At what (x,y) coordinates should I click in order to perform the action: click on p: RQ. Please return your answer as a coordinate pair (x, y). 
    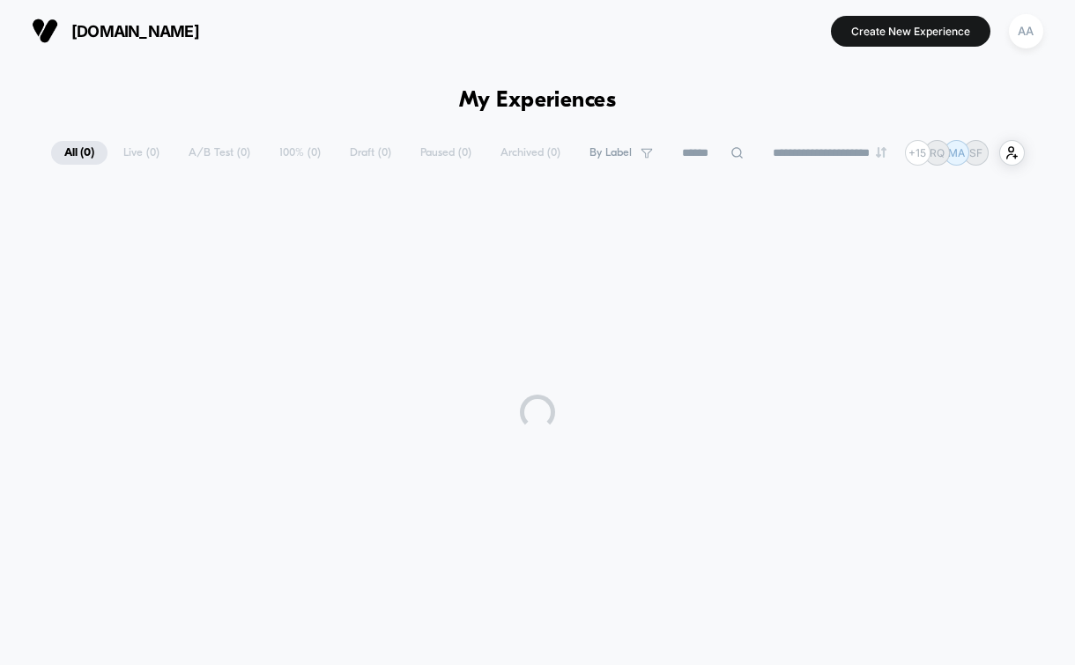
    Looking at the image, I should click on (936, 152).